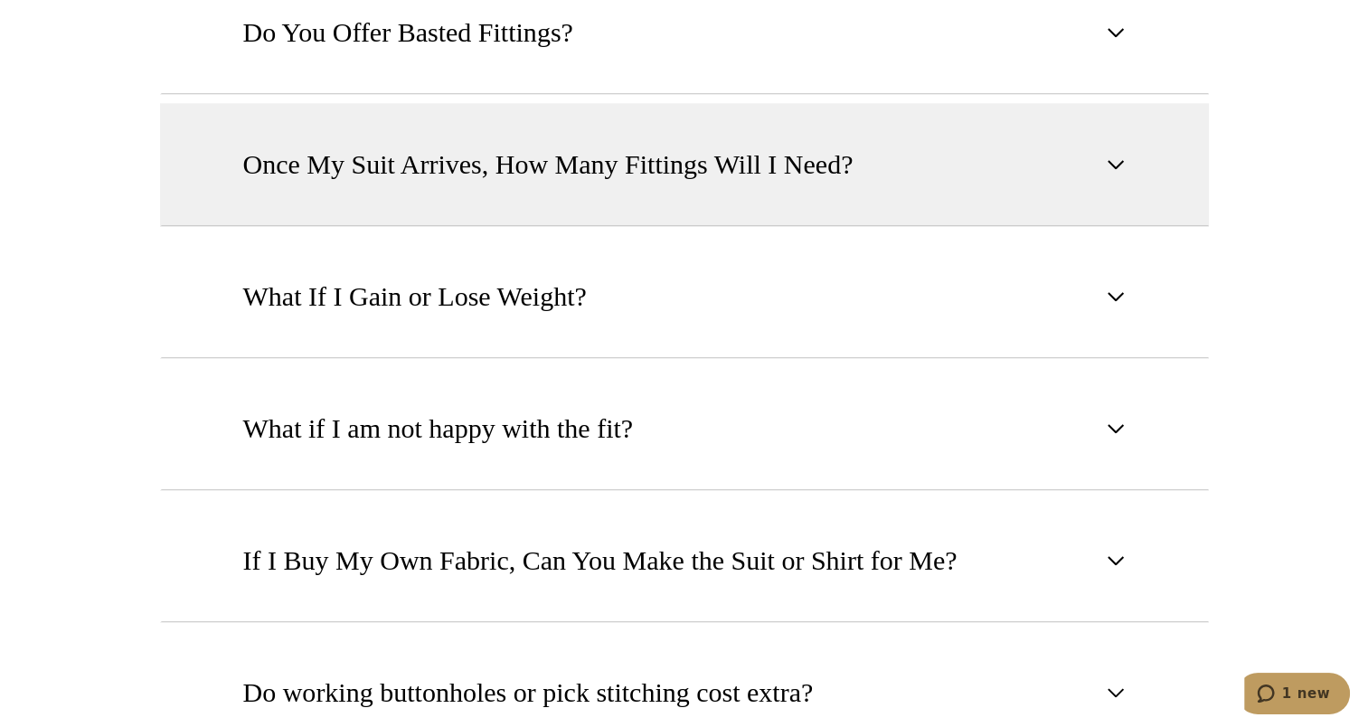  What do you see at coordinates (415, 297) in the screenshot?
I see `span: What If I Gain or Lose Weight?` at bounding box center [415, 297].